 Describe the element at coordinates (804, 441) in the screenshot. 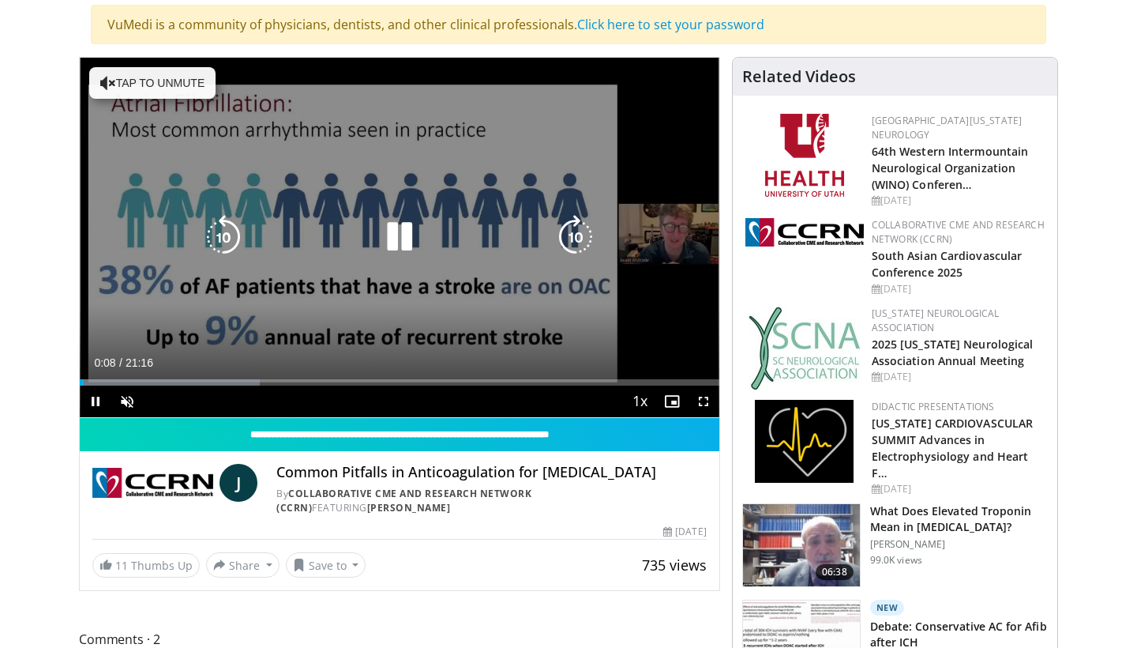

I see `img: 1860aa7a-ba06-47e3-81a4-3dc728c2b4cf.png.150x105_q85_autocrop_double_scale_upscale_version-0.2.png` at that location.